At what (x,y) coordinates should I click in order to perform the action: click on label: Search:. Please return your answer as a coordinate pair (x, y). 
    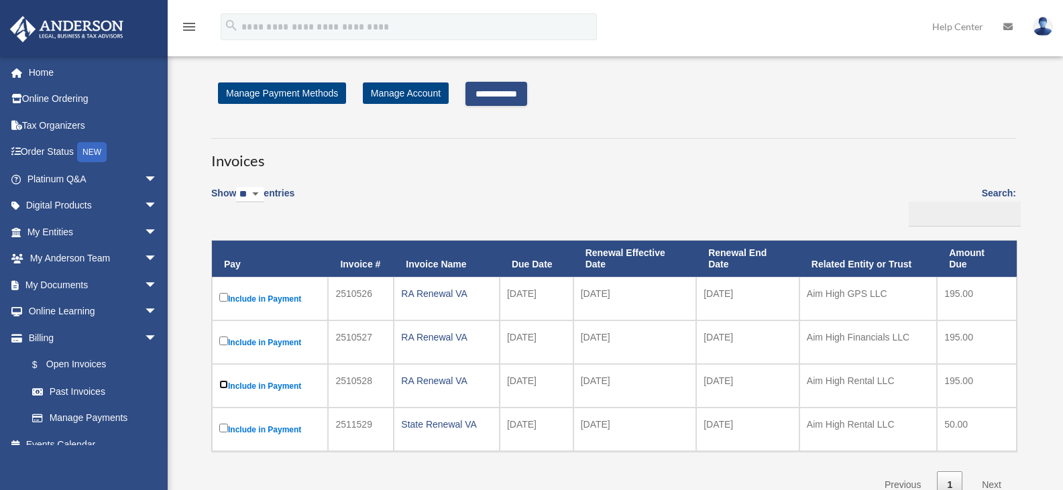
    Looking at the image, I should click on (959, 206).